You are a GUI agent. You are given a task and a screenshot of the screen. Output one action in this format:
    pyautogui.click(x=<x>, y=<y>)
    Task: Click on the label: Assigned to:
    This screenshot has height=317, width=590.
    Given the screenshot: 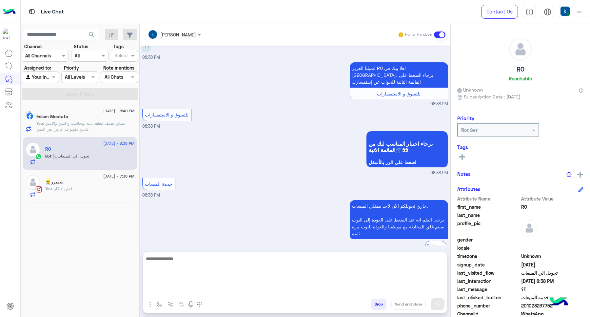 What is the action you would take?
    pyautogui.click(x=38, y=68)
    